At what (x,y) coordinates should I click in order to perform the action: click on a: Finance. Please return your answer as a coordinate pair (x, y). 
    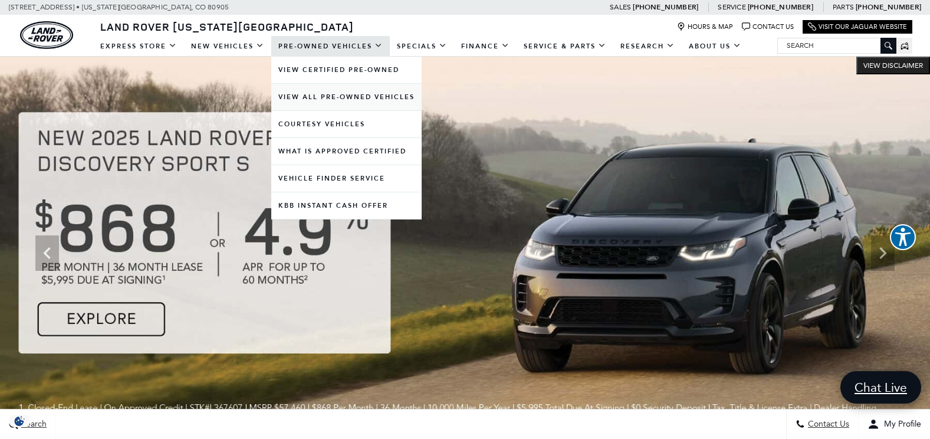
    Looking at the image, I should click on (485, 46).